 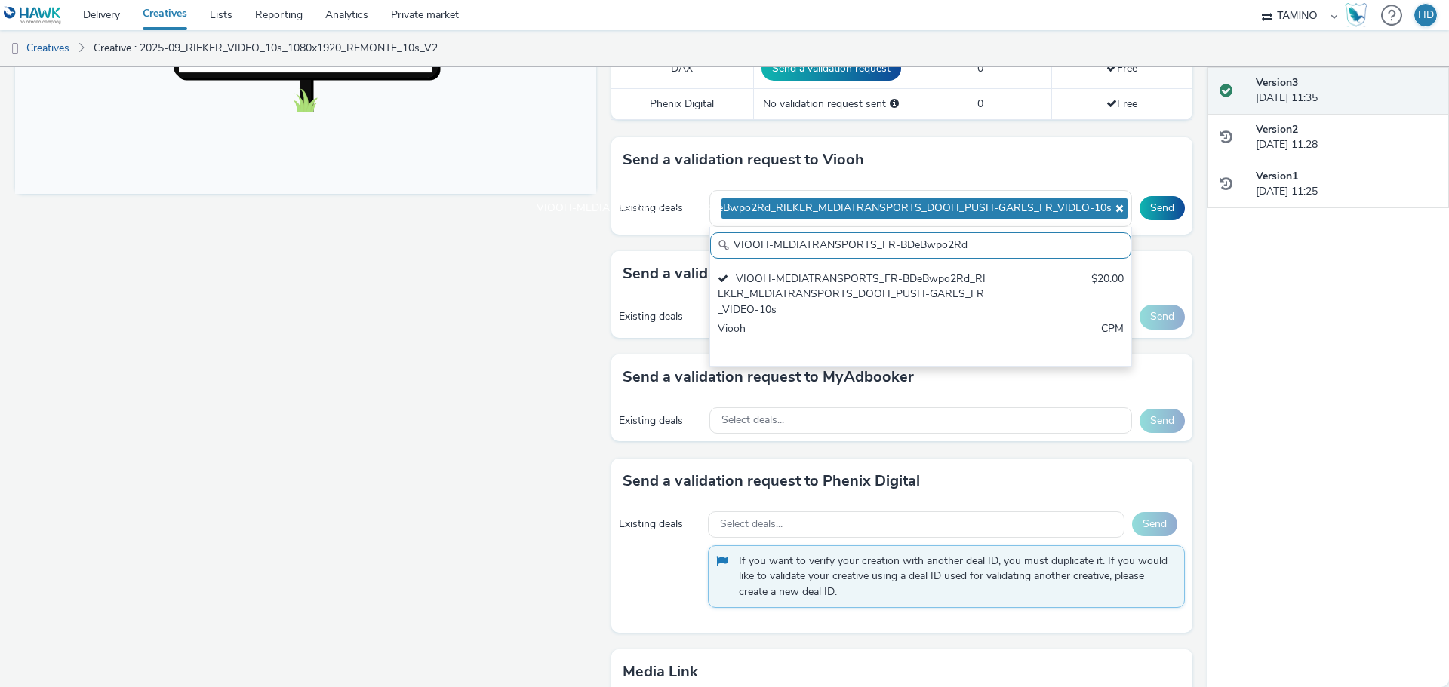 What do you see at coordinates (894, 104) in the screenshot?
I see `div: Please select a deal below and click on Send to send a validation request to Phenix Digital.` at bounding box center [894, 104].